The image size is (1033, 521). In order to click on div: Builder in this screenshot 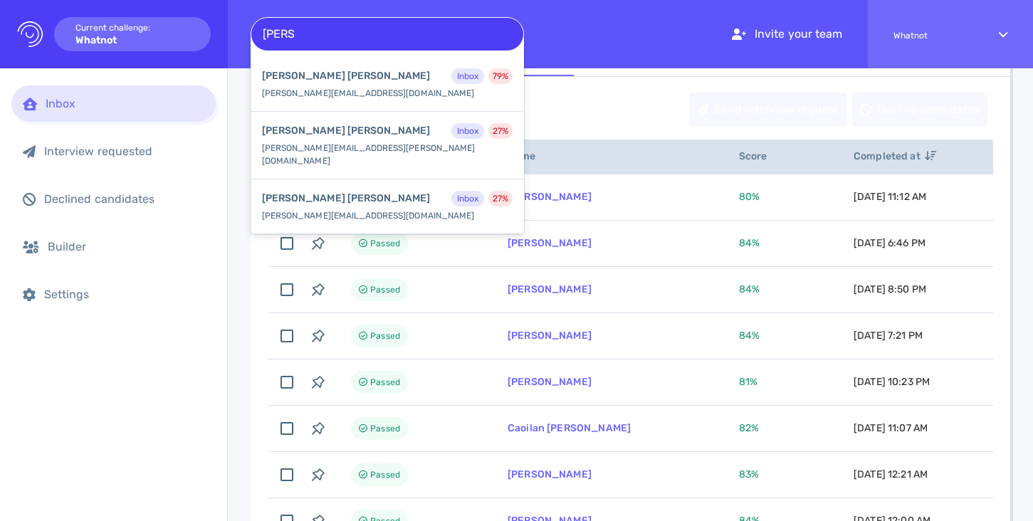, I will do `click(126, 246)`.